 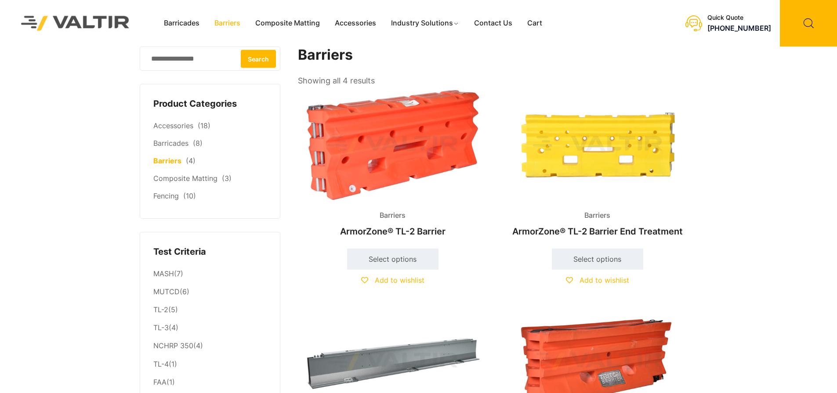 What do you see at coordinates (189, 196) in the screenshot?
I see `span: (10)` at bounding box center [189, 196].